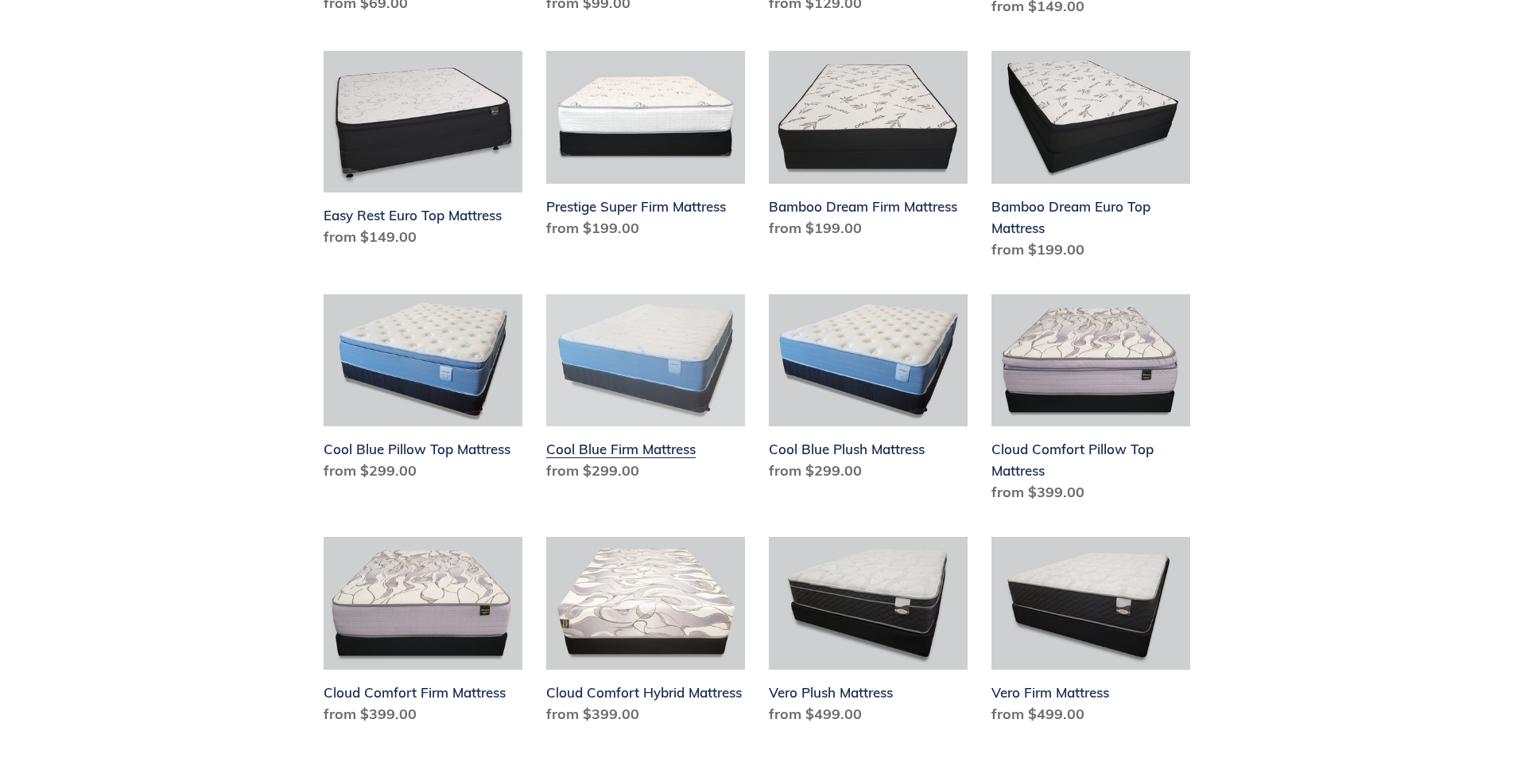  What do you see at coordinates (646, 391) in the screenshot?
I see `a: Cool Blue Firm Mattress` at bounding box center [646, 391].